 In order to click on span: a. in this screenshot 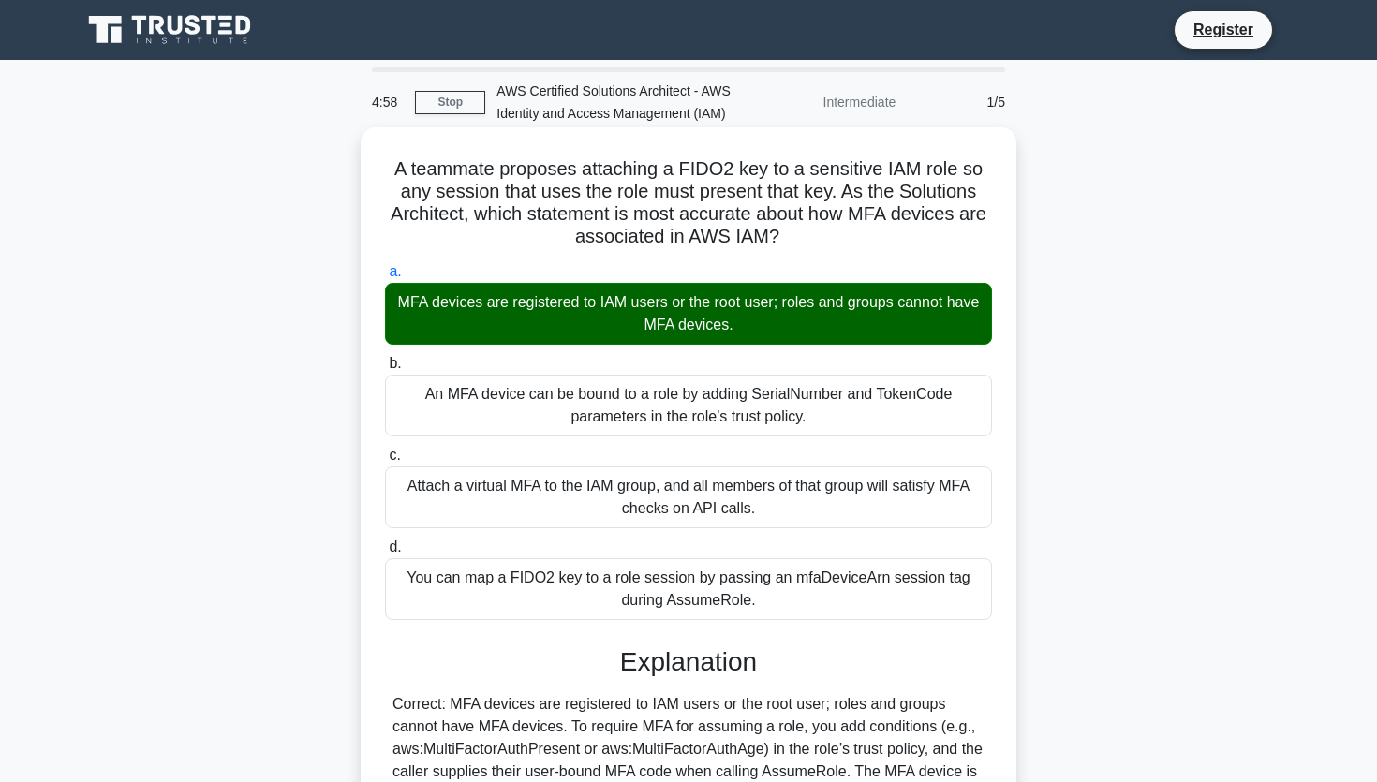, I will do `click(394, 271)`.